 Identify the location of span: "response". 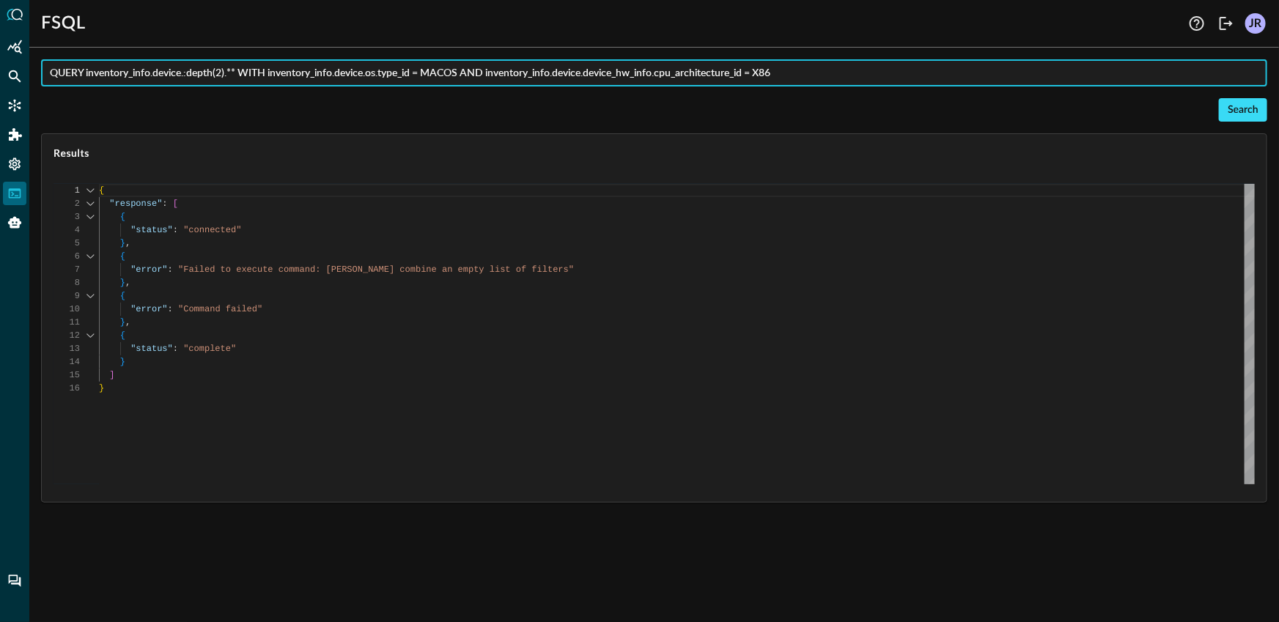
(136, 204).